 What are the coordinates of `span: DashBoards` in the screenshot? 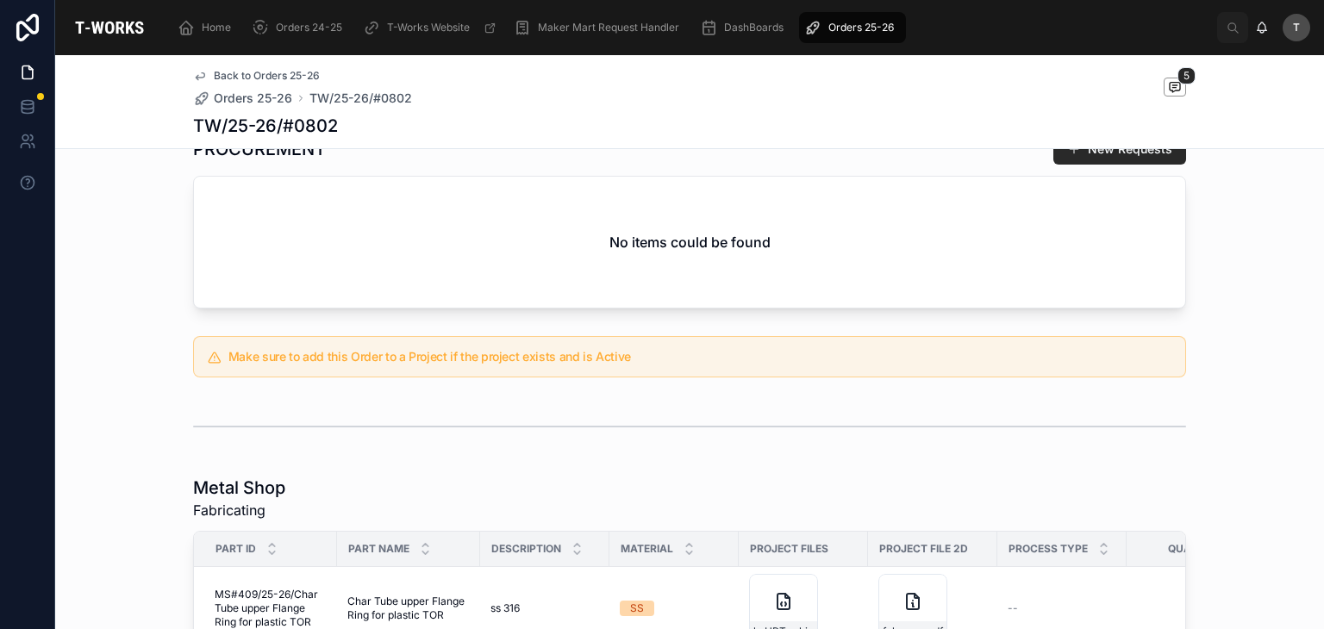 It's located at (753, 28).